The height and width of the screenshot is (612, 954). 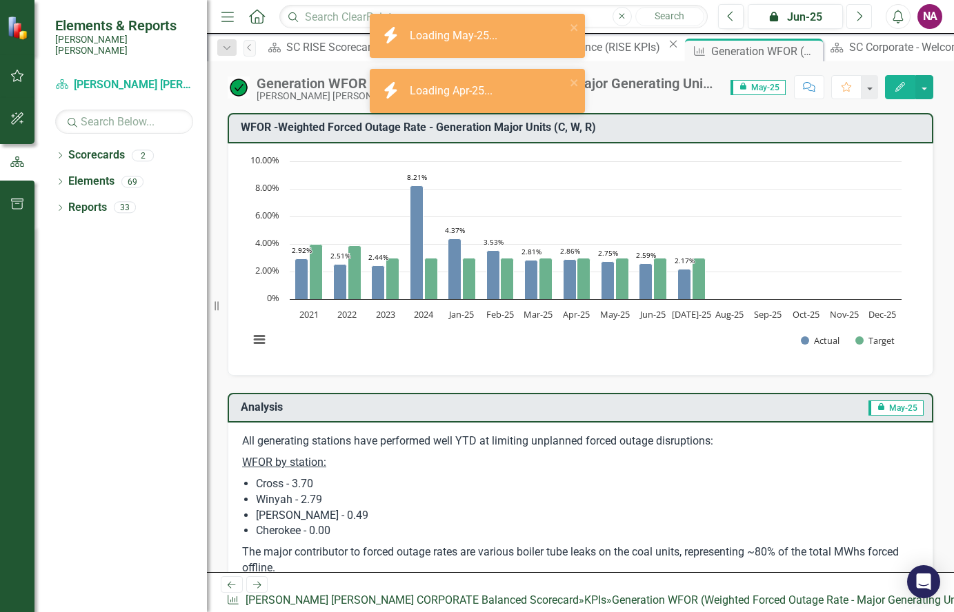 I want to click on path: 2021, 2.92. Actual., so click(x=301, y=279).